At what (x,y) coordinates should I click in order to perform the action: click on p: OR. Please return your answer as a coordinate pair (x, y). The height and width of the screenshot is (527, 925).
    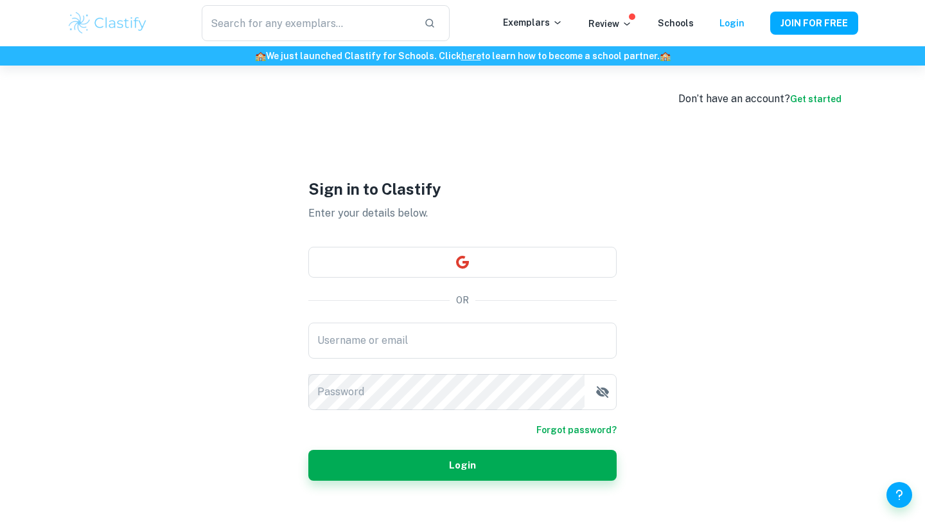
    Looking at the image, I should click on (463, 300).